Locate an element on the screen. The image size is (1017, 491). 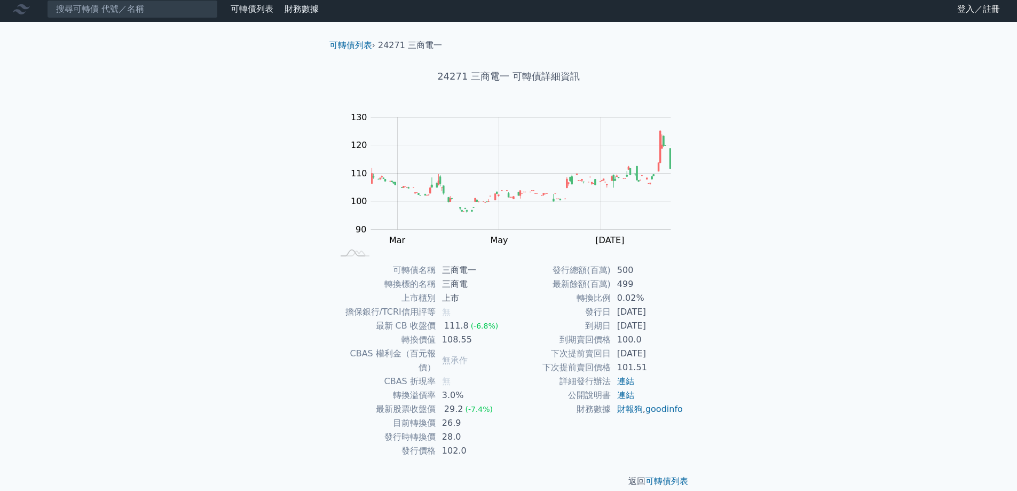
p: 返回 is located at coordinates (509, 481).